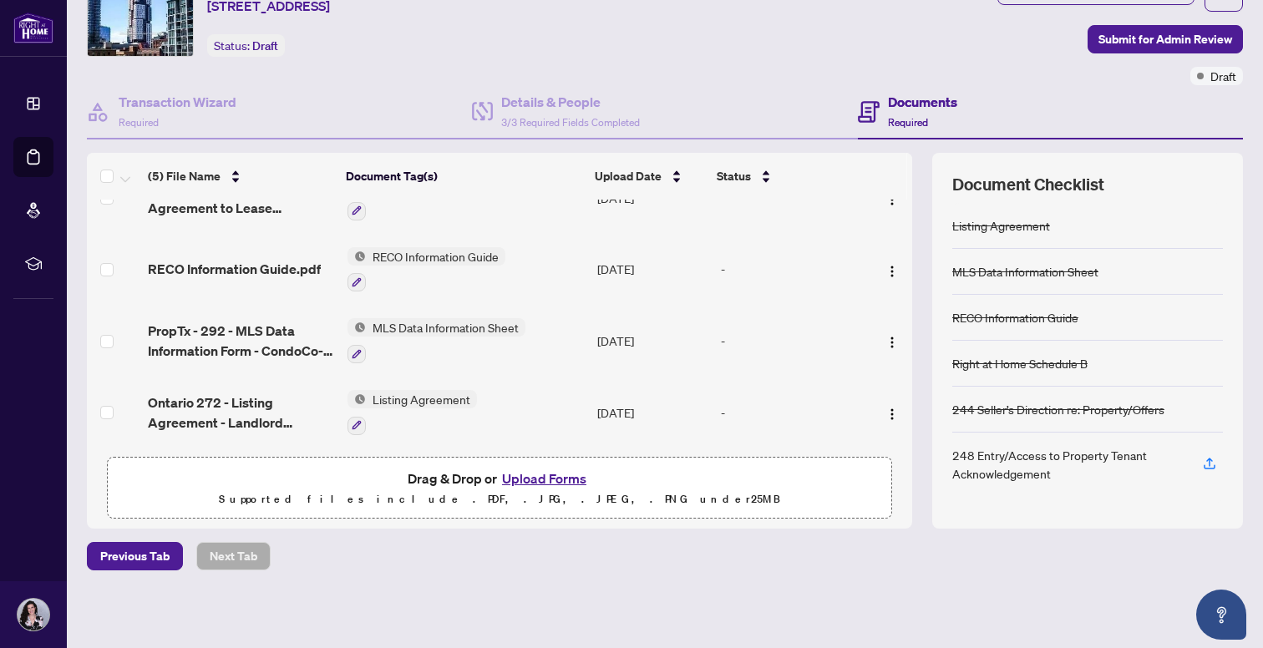  Describe the element at coordinates (1015, 318) in the screenshot. I see `div: RECO Information Guide` at that location.